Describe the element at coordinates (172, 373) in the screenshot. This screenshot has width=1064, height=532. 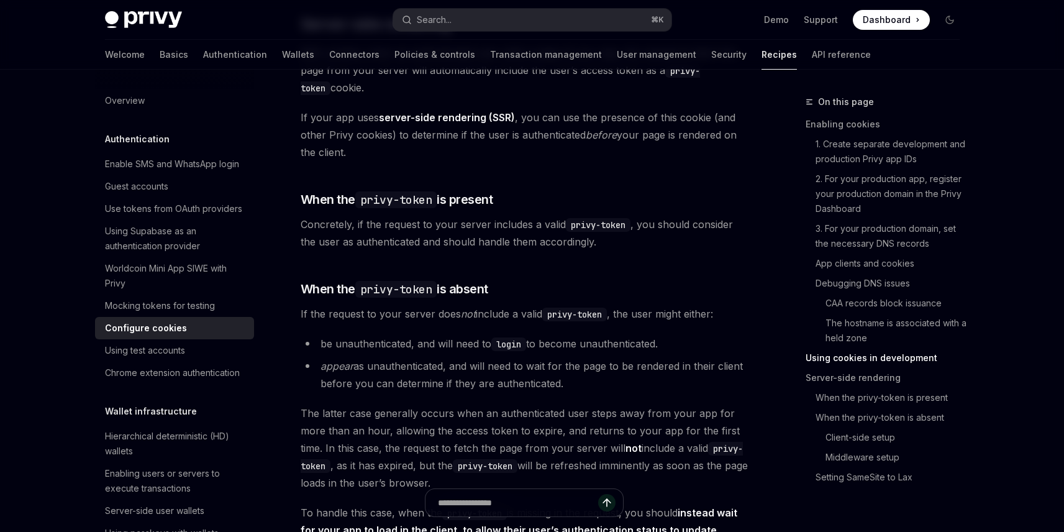
I see `div: Chrome extension authentication` at that location.